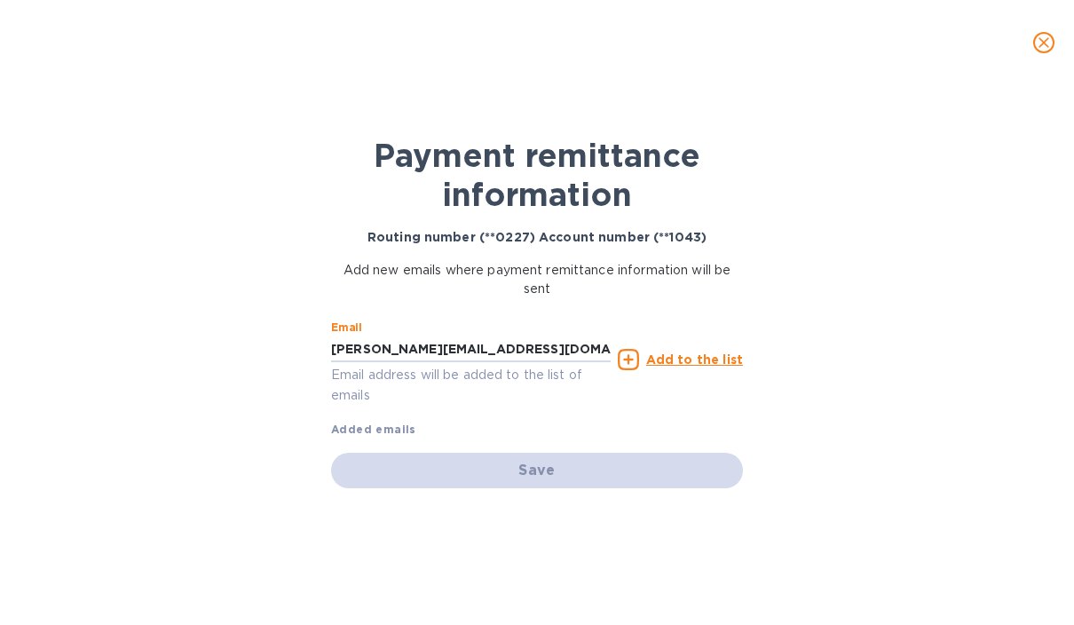 This screenshot has width=1074, height=625. Describe the element at coordinates (537, 237) in the screenshot. I see `b: Routing number (**0227) Account number (**1043)` at that location.